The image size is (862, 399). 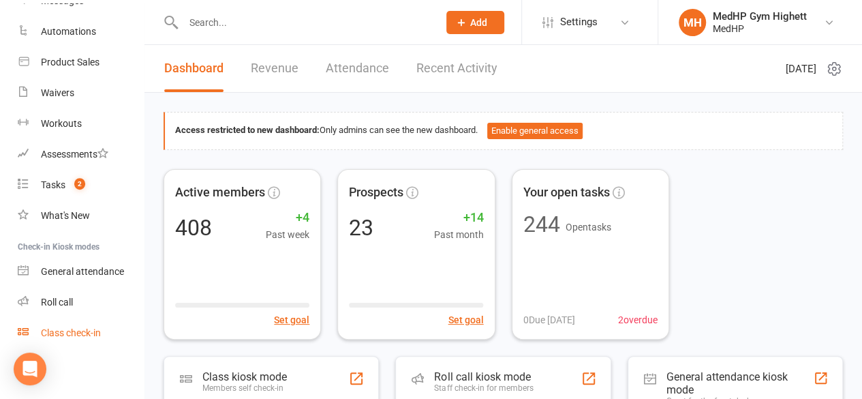 What do you see at coordinates (304, 22) in the screenshot?
I see `input: Search...` at bounding box center [304, 22].